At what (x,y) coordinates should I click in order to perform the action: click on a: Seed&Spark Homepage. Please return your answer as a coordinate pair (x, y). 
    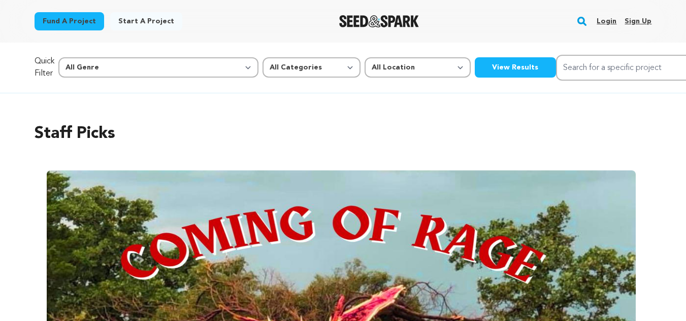
    Looking at the image, I should click on (379, 21).